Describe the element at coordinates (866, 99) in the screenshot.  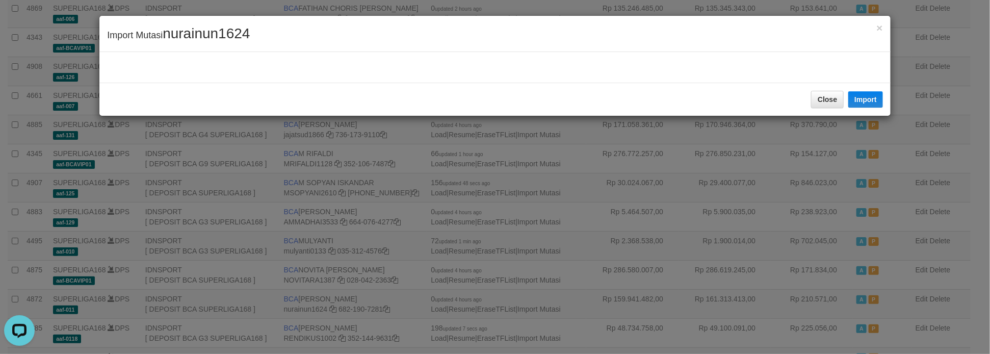
I see `button: Import` at that location.